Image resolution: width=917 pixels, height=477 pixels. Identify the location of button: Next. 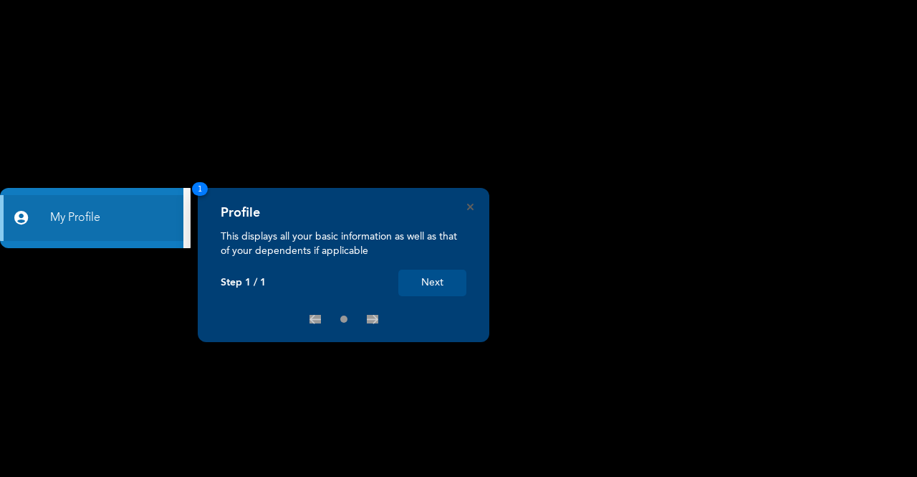
(432, 282).